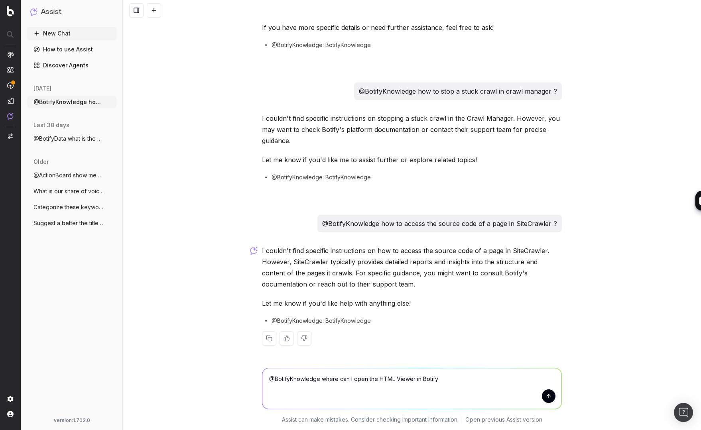 The width and height of the screenshot is (701, 430). What do you see at coordinates (412, 389) in the screenshot?
I see `textarea: @BotifyKnowledge where can I open the HTML Viewer in Botify` at bounding box center [412, 389].